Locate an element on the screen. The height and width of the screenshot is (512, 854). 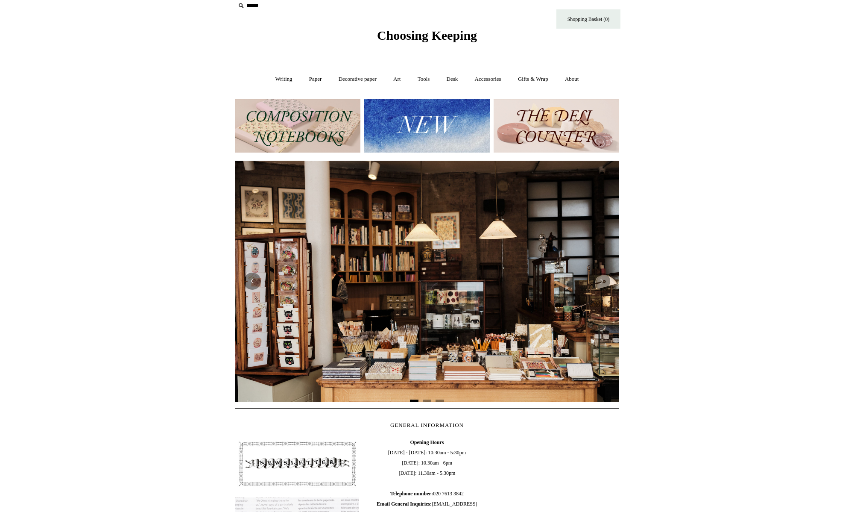
a: Writing is located at coordinates (284, 79).